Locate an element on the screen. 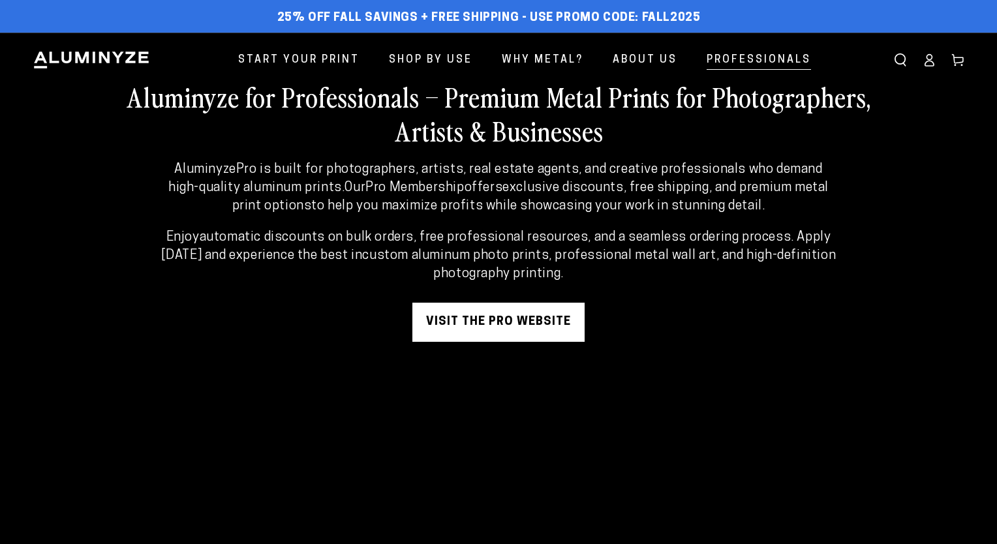 Image resolution: width=997 pixels, height=544 pixels. a: Start Your Print is located at coordinates (299, 60).